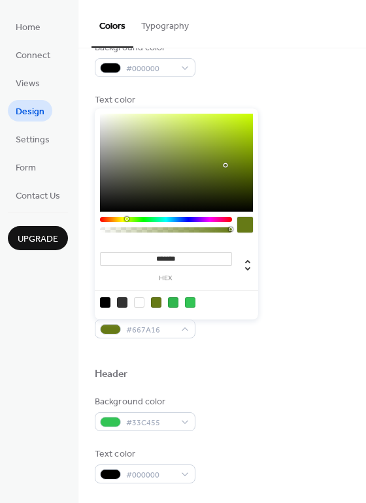  What do you see at coordinates (190, 303) in the screenshot?
I see `div: rgb(51, 196, 85)` at bounding box center [190, 303].